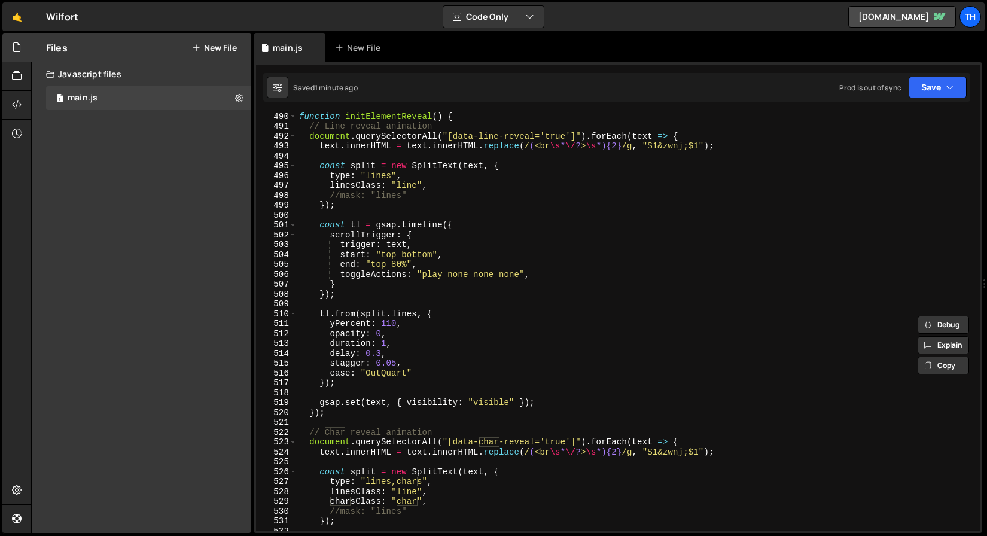 The image size is (987, 536). I want to click on div: 530, so click(276, 512).